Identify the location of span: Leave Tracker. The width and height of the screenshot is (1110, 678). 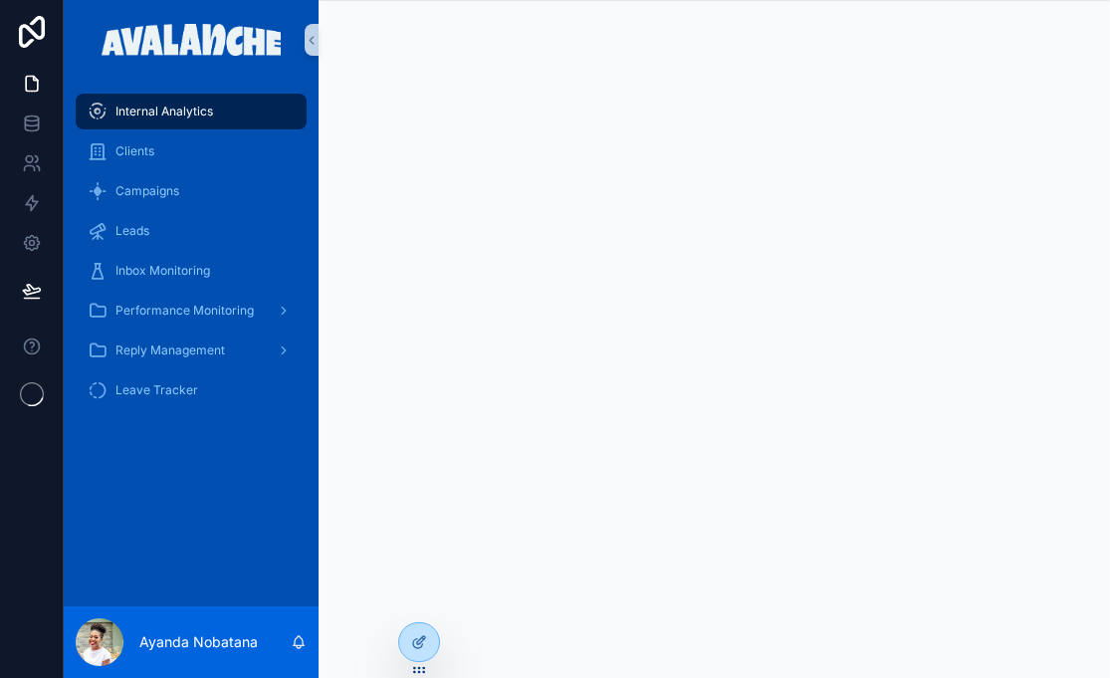
(156, 390).